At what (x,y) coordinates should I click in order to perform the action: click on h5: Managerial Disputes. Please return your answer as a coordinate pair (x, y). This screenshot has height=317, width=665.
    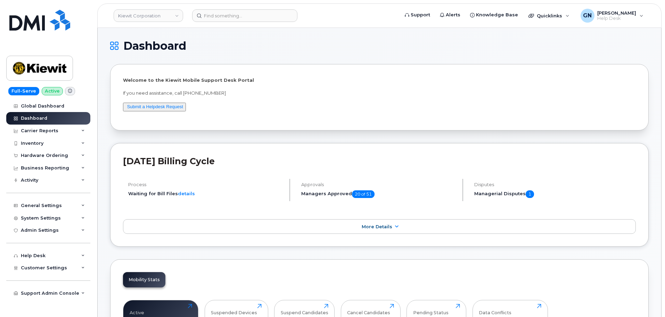
    Looking at the image, I should click on (555, 194).